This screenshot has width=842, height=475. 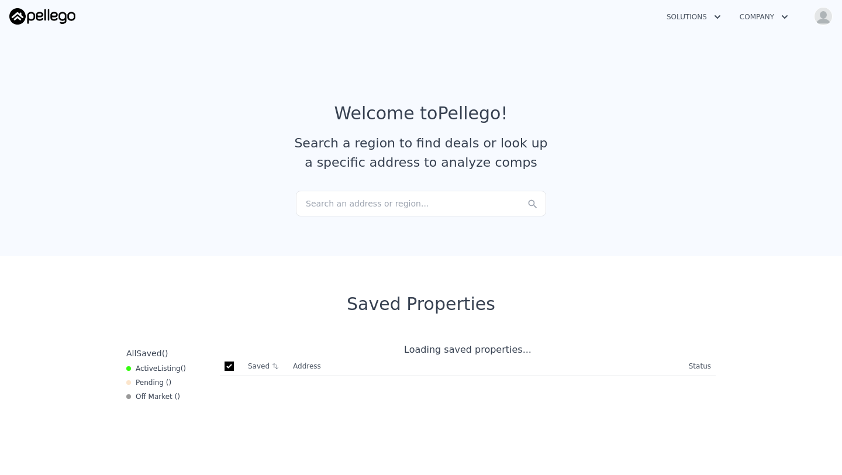 What do you see at coordinates (486, 366) in the screenshot?
I see `th: Address` at bounding box center [486, 366].